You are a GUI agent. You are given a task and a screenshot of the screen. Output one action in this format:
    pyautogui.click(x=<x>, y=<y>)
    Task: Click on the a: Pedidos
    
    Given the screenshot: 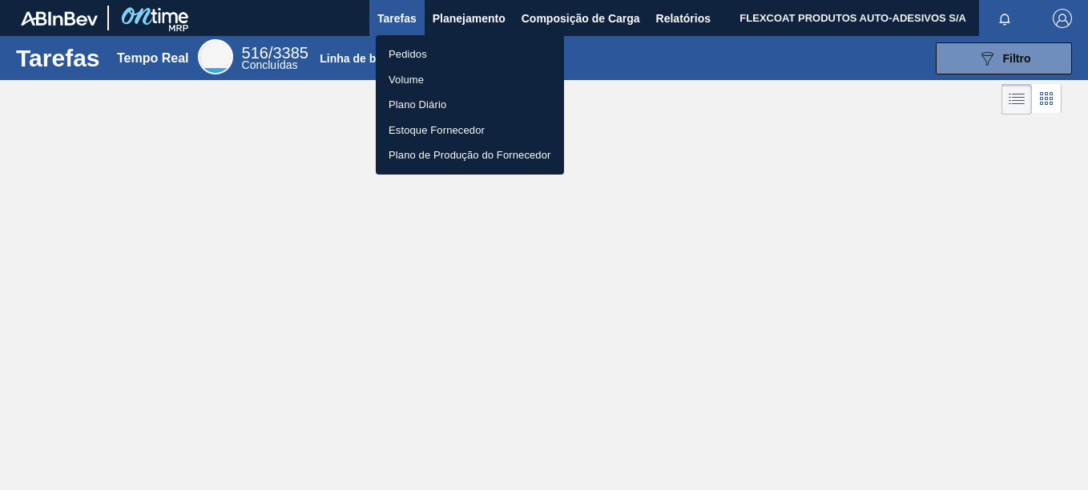 What is the action you would take?
    pyautogui.click(x=470, y=54)
    